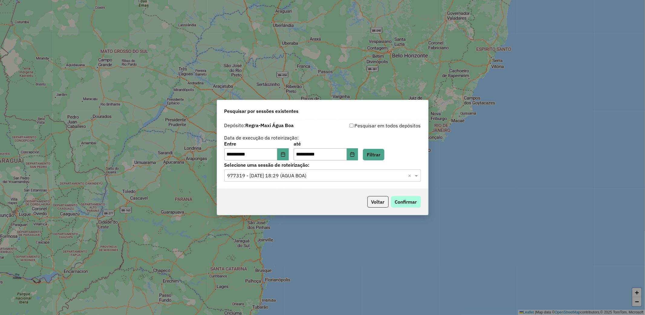 The image size is (645, 315). I want to click on label: Entre, so click(256, 144).